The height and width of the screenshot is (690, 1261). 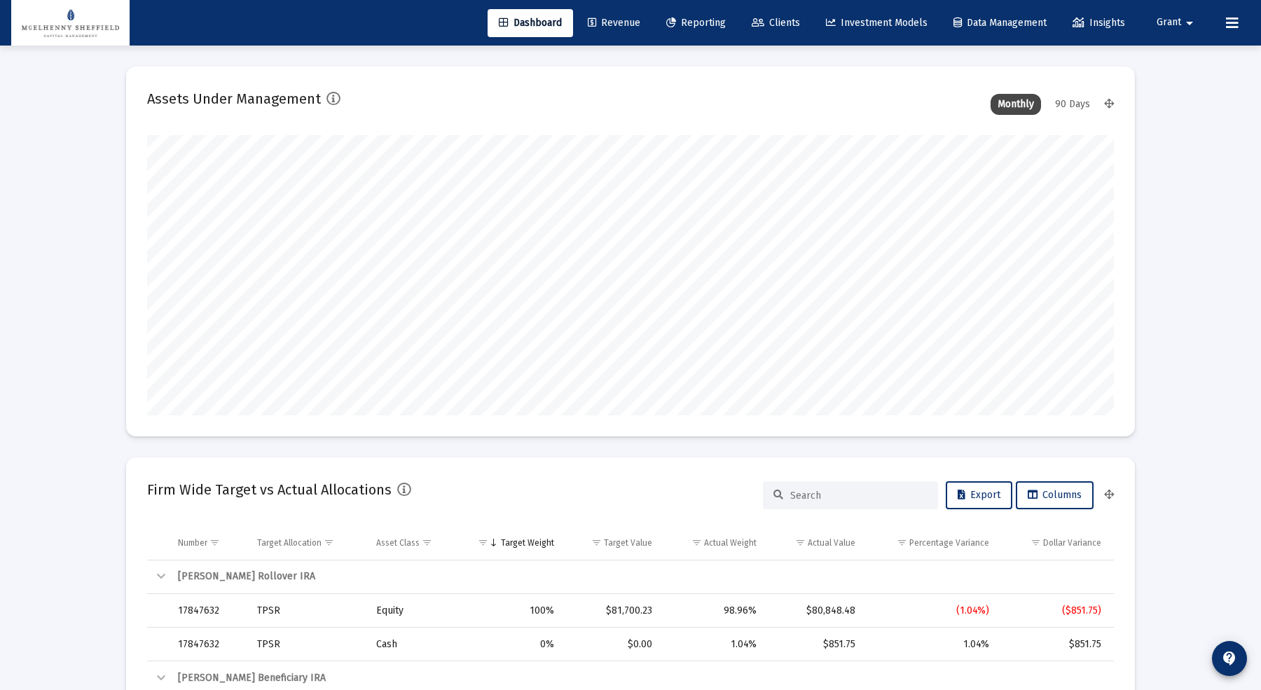 I want to click on td: Column Actual Weight, so click(x=714, y=543).